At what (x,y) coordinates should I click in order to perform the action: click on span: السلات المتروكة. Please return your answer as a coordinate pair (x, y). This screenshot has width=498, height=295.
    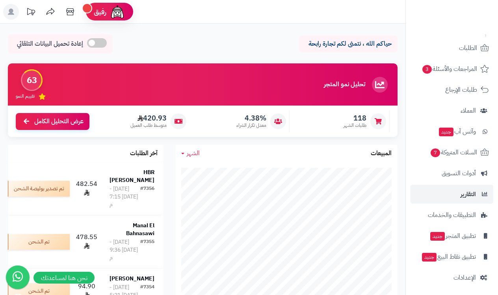
    Looking at the image, I should click on (453, 152).